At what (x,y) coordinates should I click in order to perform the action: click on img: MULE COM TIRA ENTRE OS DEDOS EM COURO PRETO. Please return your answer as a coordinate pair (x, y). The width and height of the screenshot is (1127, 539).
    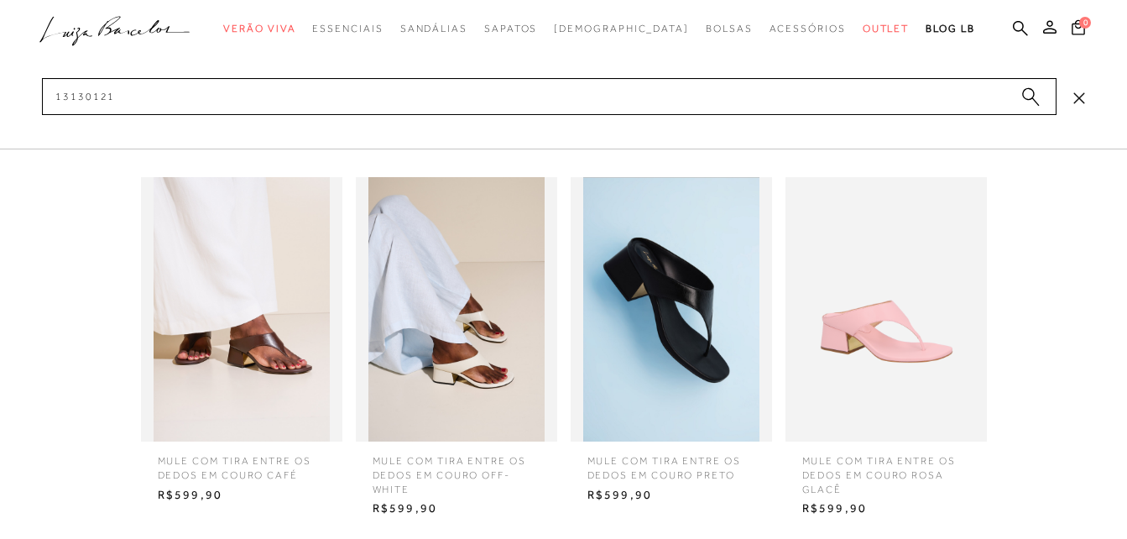
    Looking at the image, I should click on (671, 309).